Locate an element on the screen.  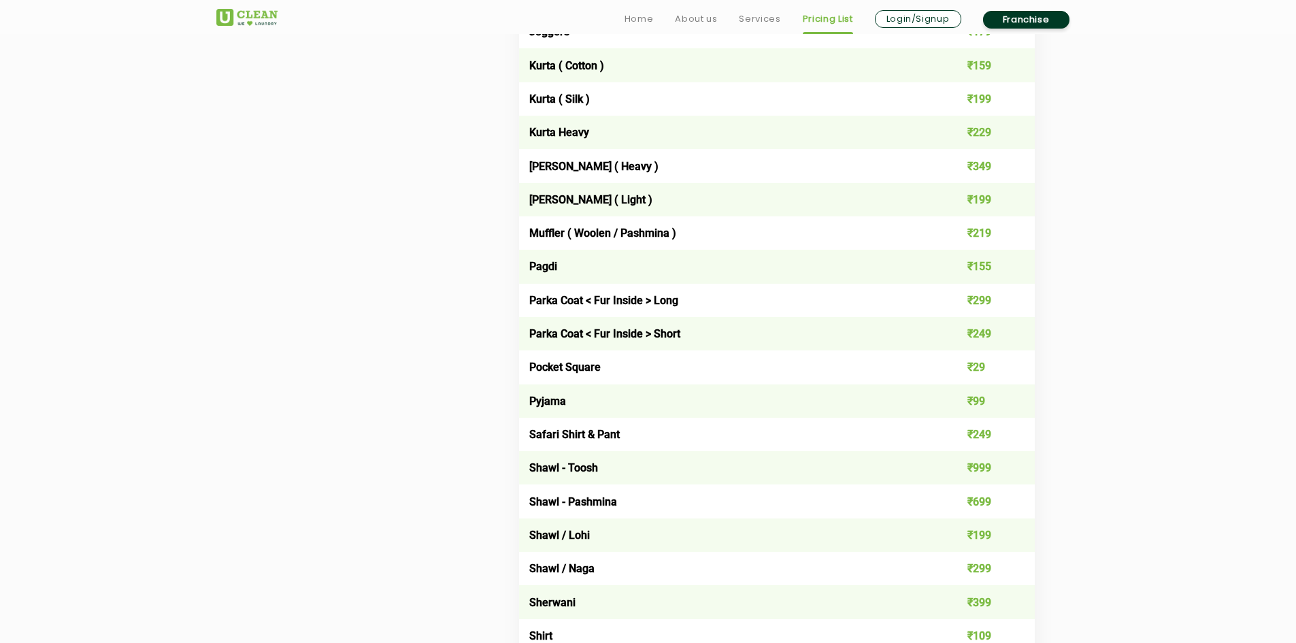
td: Kurta Heavy is located at coordinates (725, 132).